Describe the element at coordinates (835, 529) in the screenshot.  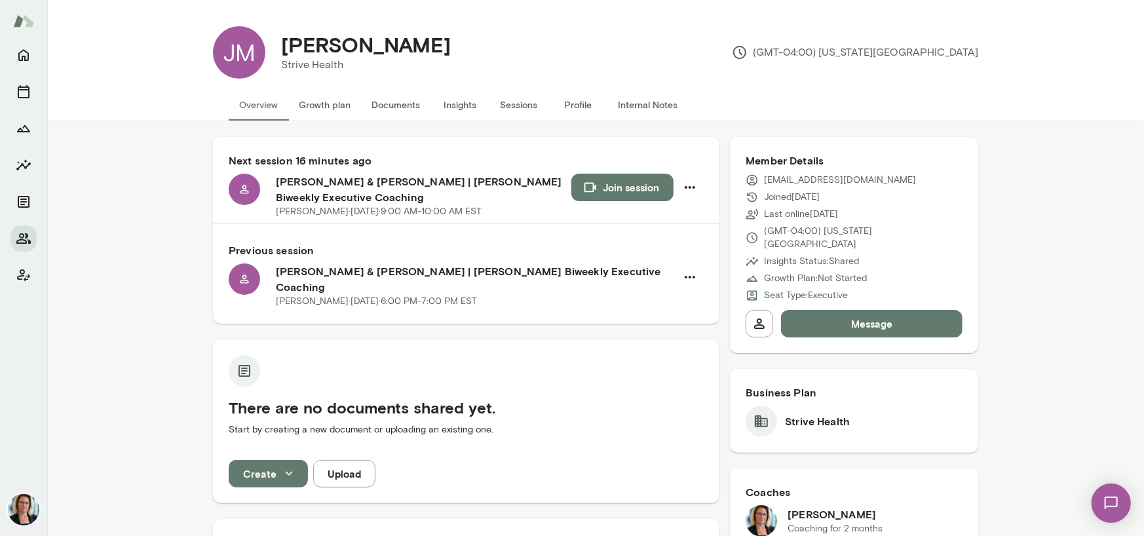
I see `p: Coaching for 2 months` at that location.